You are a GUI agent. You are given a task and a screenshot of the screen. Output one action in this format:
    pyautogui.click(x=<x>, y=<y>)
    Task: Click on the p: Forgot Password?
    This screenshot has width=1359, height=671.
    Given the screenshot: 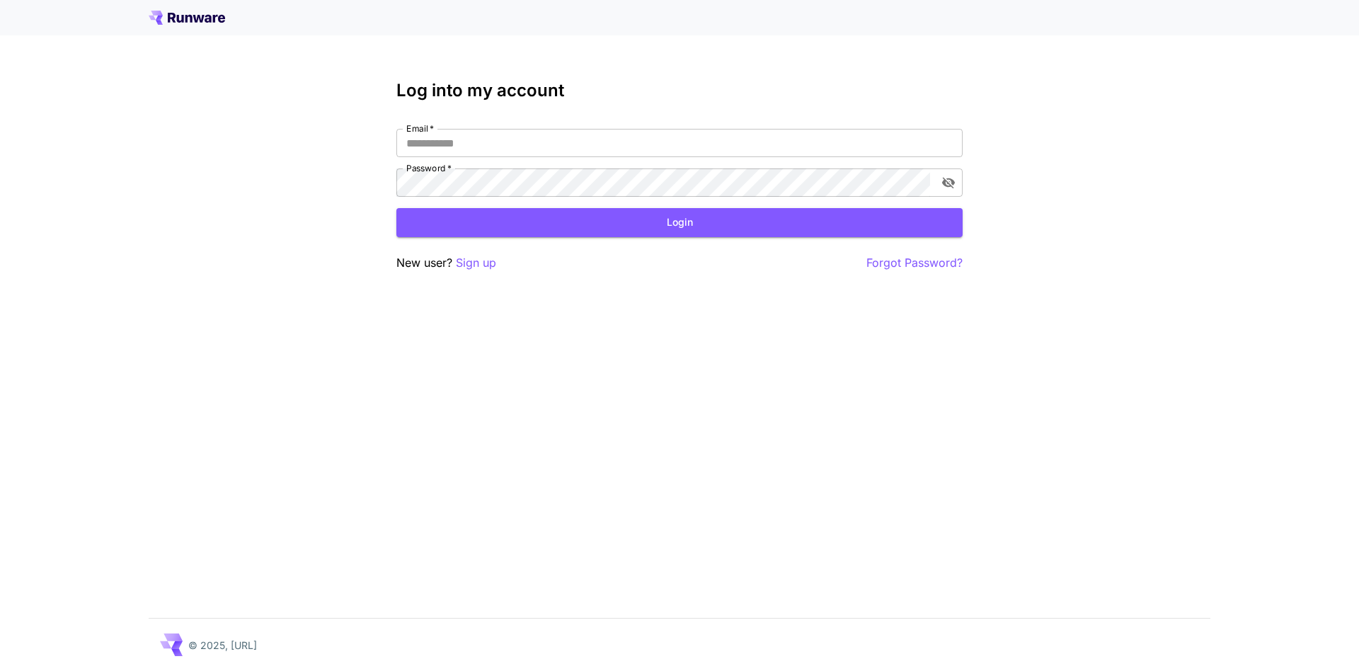 What is the action you would take?
    pyautogui.click(x=915, y=263)
    